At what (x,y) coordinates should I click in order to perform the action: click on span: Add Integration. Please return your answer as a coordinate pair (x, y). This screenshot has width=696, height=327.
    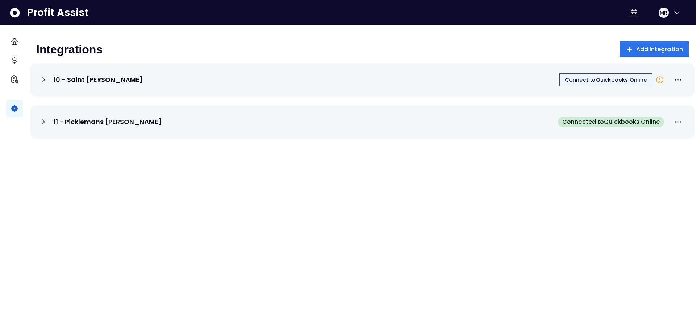
    Looking at the image, I should click on (660, 49).